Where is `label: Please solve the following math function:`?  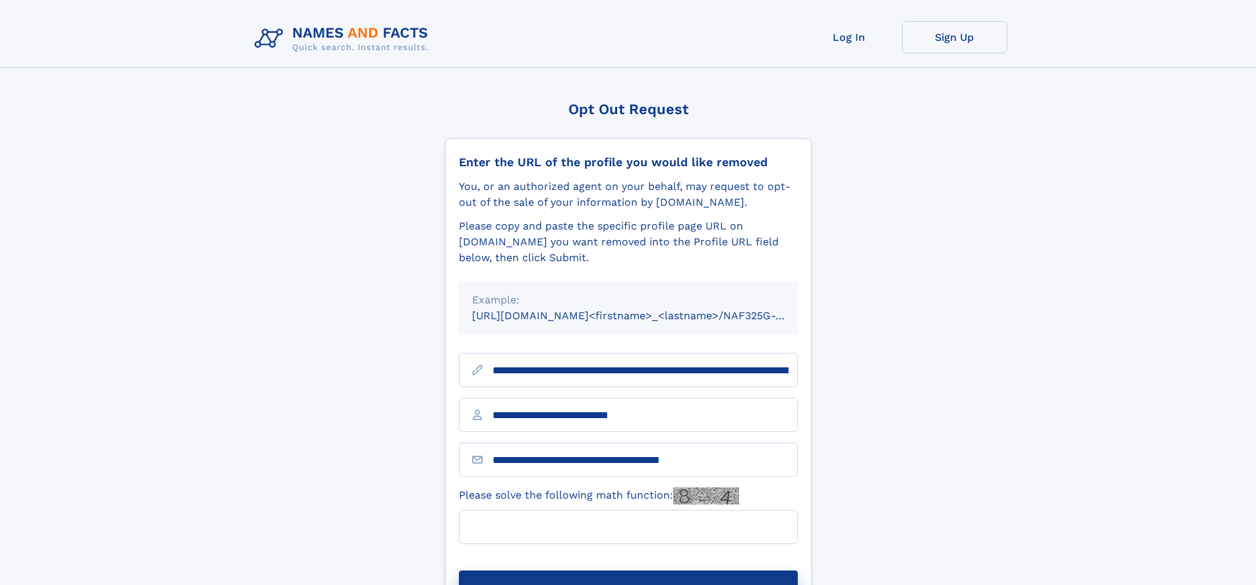 label: Please solve the following math function: is located at coordinates (599, 496).